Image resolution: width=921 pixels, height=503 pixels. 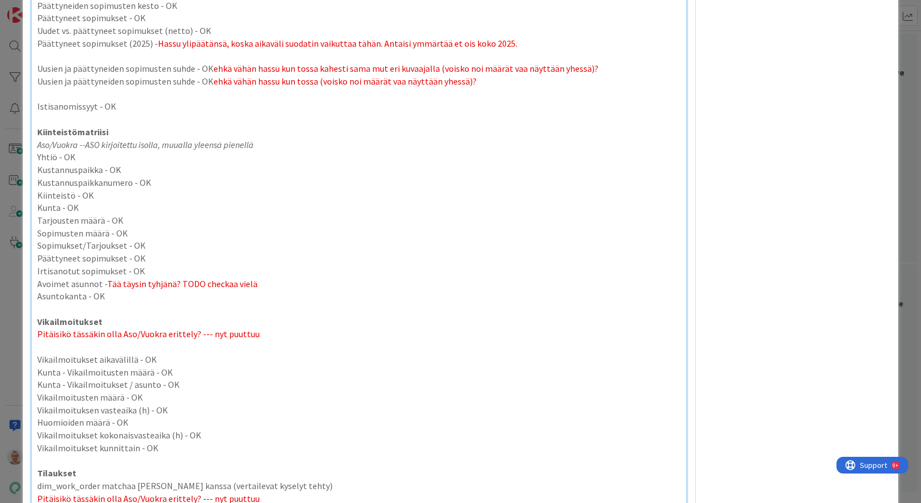 I want to click on p: Kunta - OK, so click(x=359, y=207).